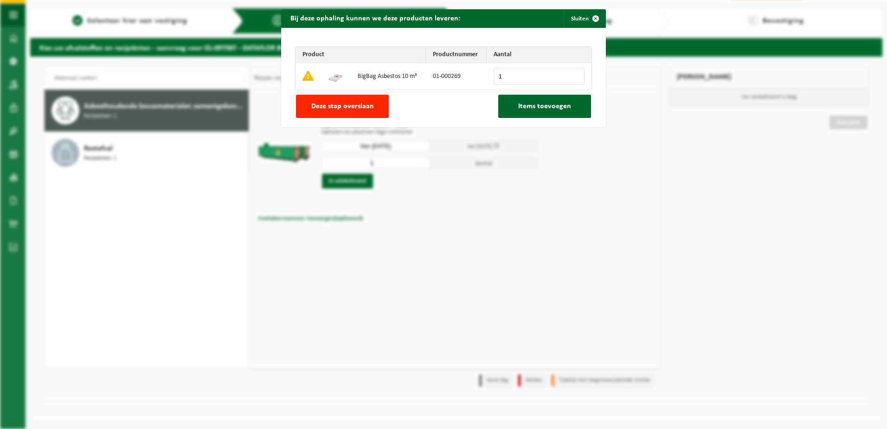 The width and height of the screenshot is (887, 429). I want to click on th: Aantal, so click(539, 55).